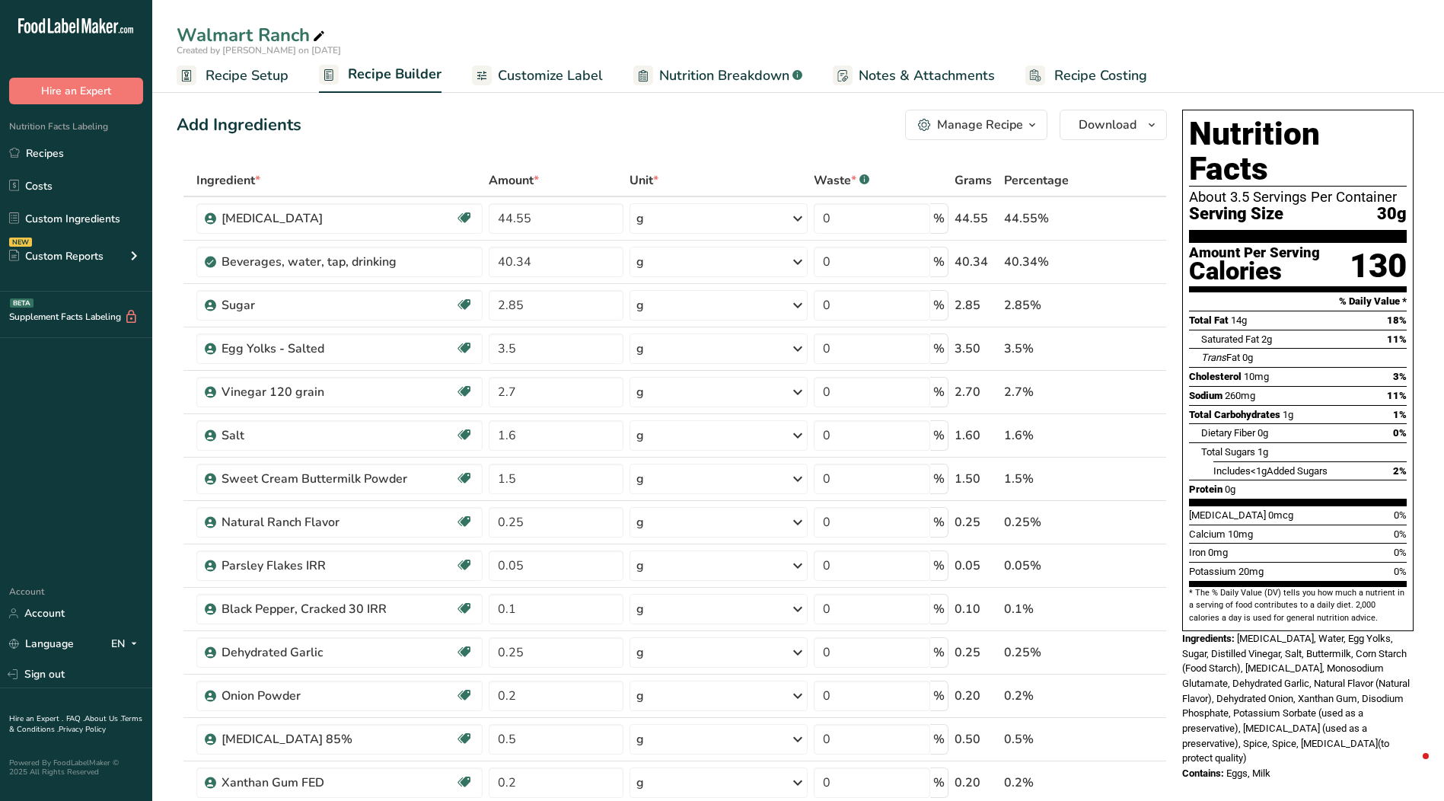 This screenshot has width=1444, height=801. What do you see at coordinates (1271, 471) in the screenshot?
I see `span: Includes Added Sugars` at bounding box center [1271, 471].